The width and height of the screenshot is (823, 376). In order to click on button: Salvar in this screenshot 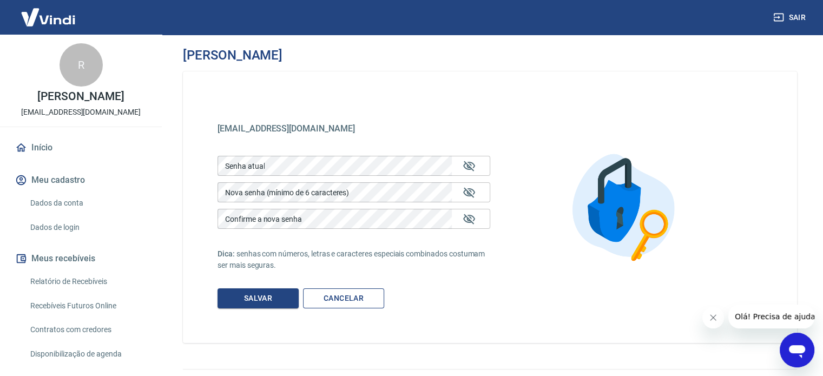, I will do `click(258, 298)`.